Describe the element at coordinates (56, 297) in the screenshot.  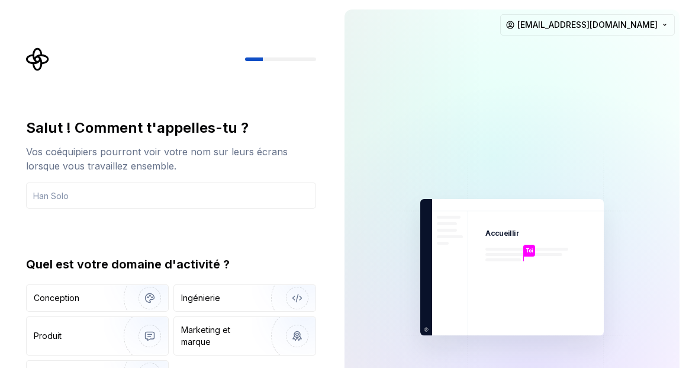
I see `font: Conception` at that location.